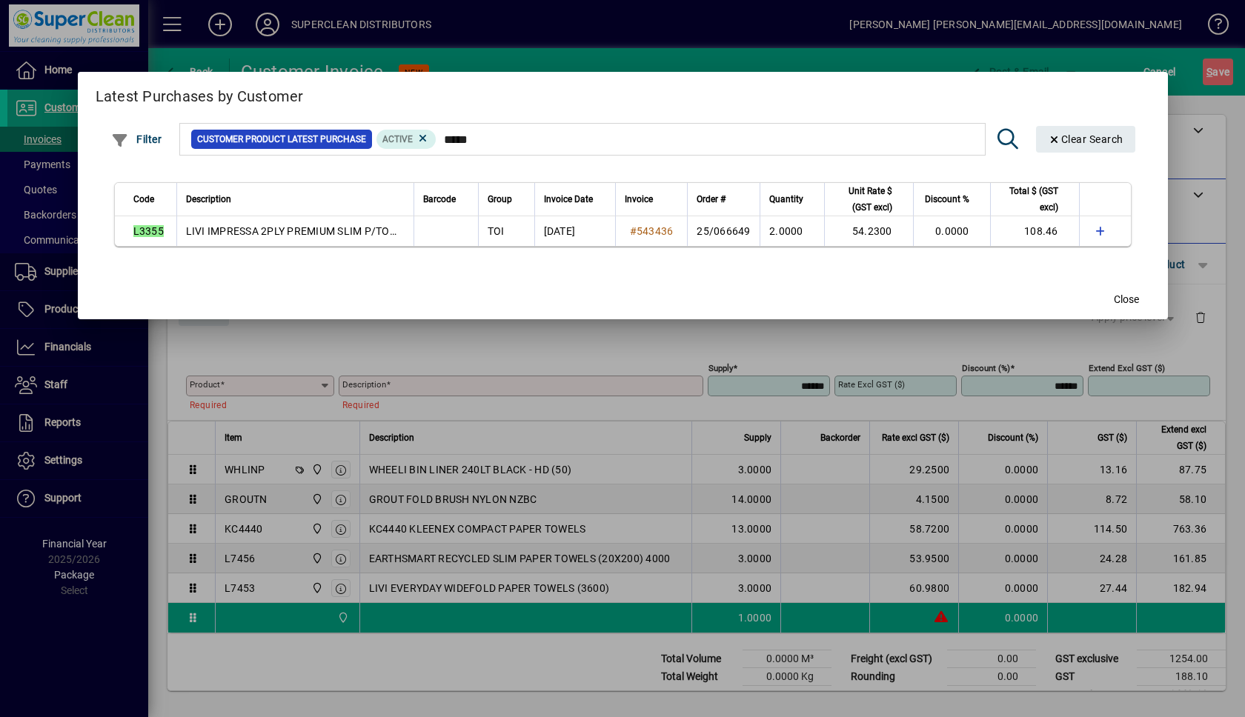  What do you see at coordinates (496, 231) in the screenshot?
I see `span: TOI` at bounding box center [496, 231].